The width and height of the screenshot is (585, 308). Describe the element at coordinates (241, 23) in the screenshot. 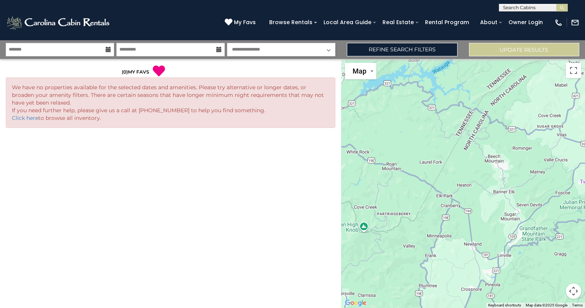

I see `a: My Favs` at that location.